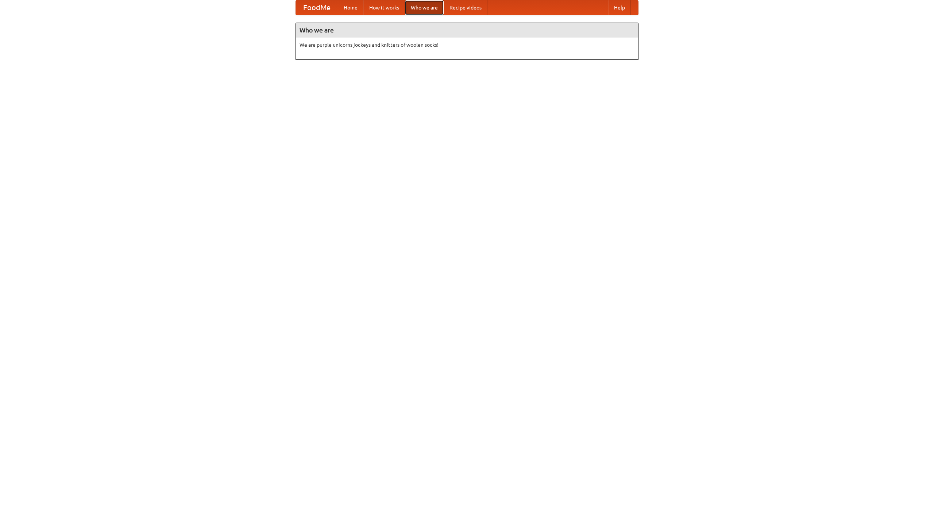 The image size is (934, 516). I want to click on a: Recipe videos, so click(465, 8).